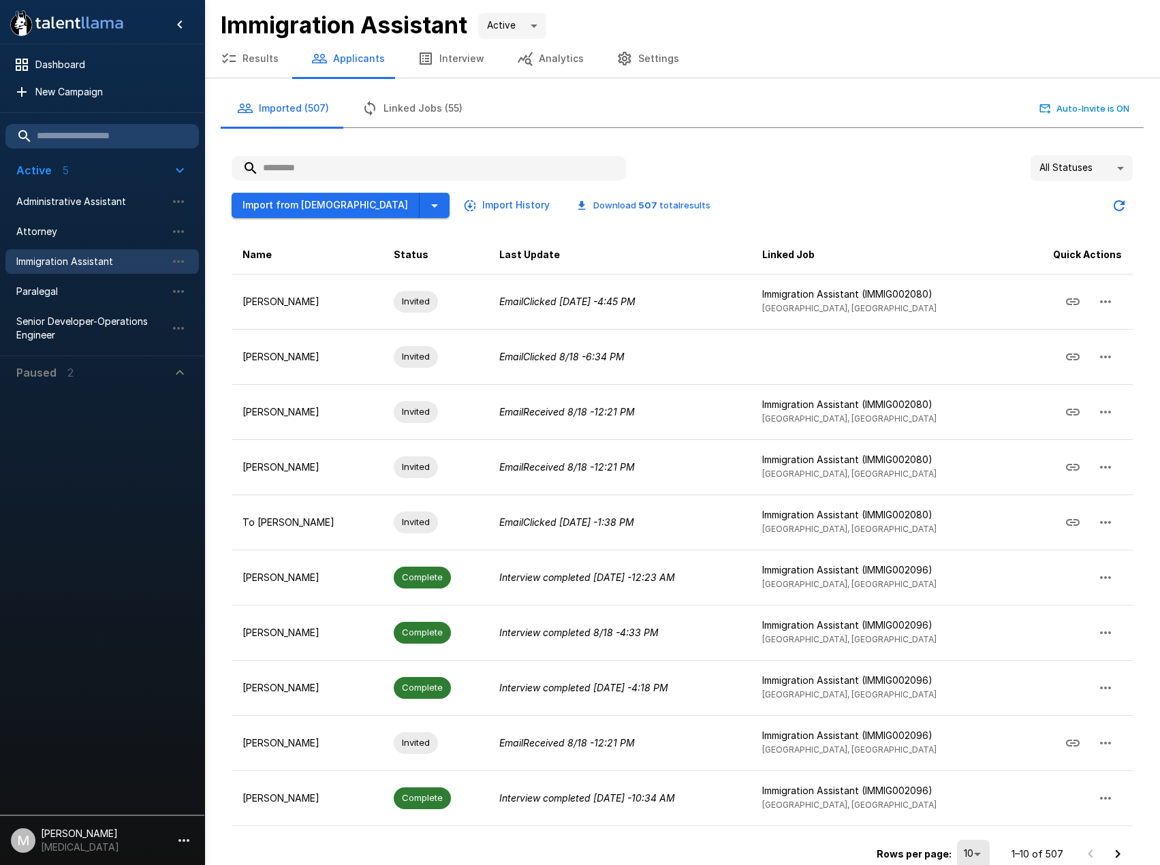 The image size is (1160, 865). I want to click on i: Interview completed 8/18 - 4:33 PM, so click(579, 632).